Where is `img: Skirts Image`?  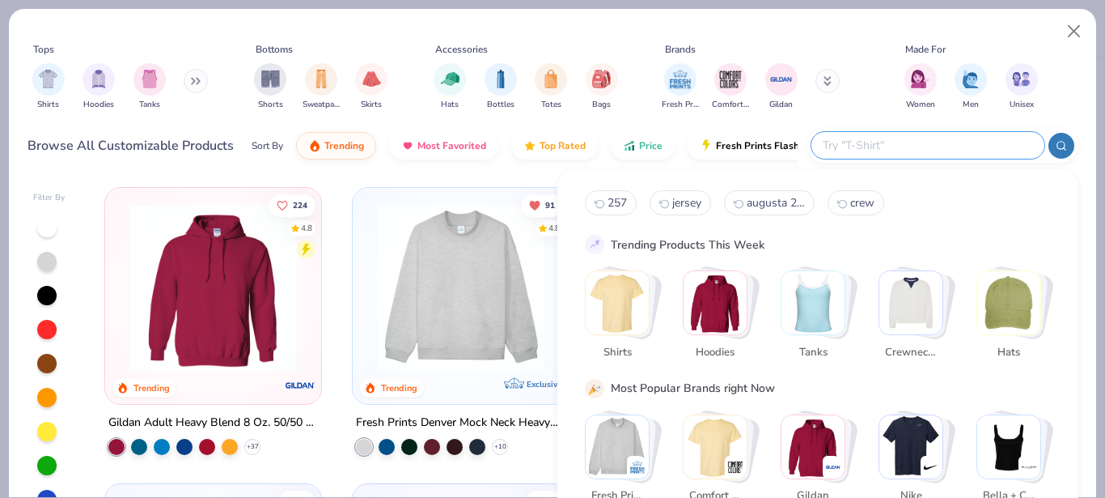
img: Skirts Image is located at coordinates (371, 78).